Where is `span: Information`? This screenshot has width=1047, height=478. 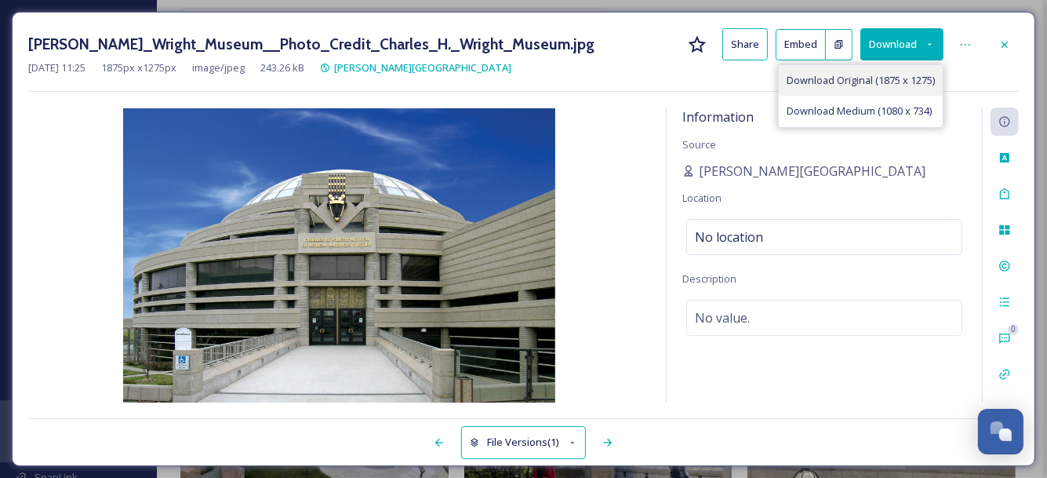 span: Information is located at coordinates (718, 117).